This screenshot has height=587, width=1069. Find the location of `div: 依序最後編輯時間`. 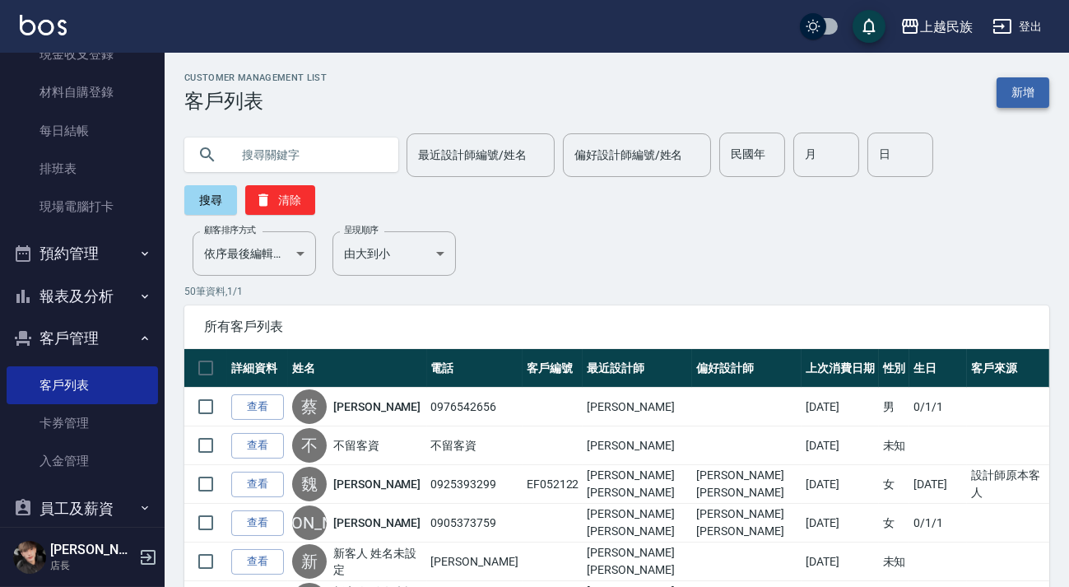

div: 依序最後編輯時間 is located at coordinates (254, 254).